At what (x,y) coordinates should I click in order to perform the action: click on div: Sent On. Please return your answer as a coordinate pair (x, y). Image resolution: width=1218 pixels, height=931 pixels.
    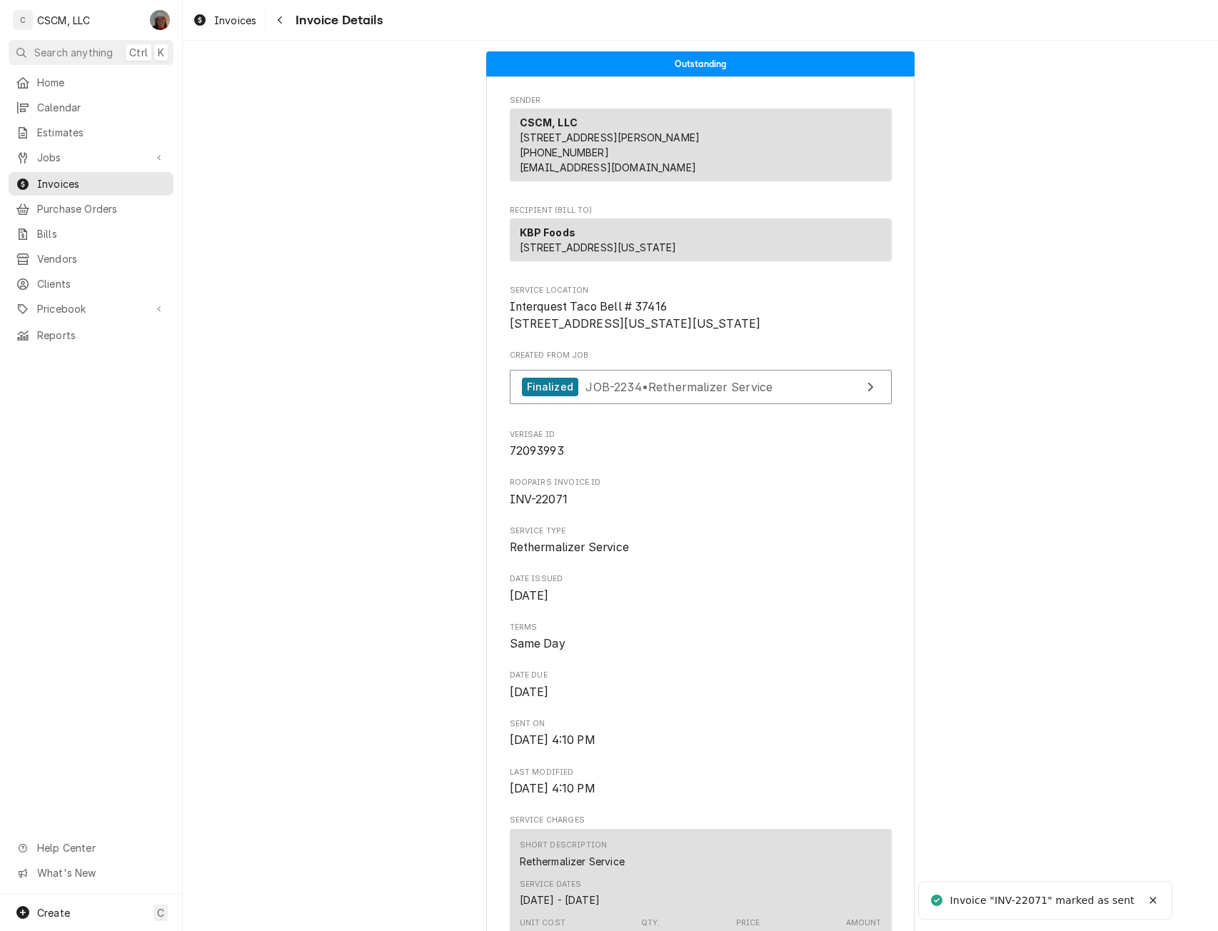
    Looking at the image, I should click on (700, 733).